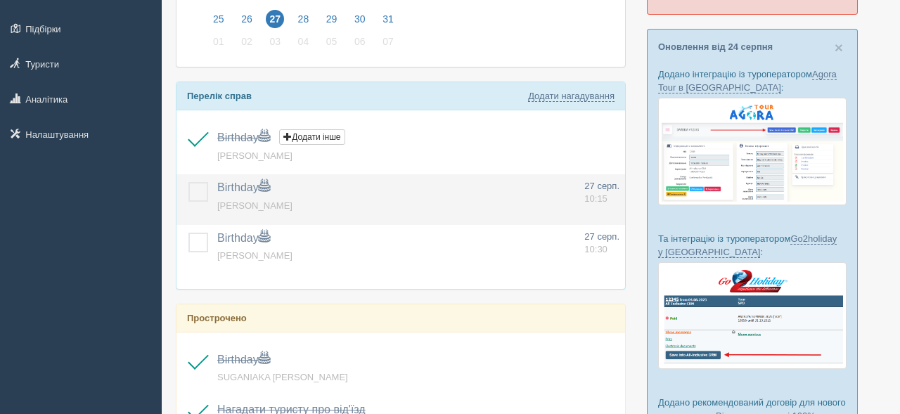  I want to click on img: agora-tour-%D0%B7%D0%B0%D1%8F%D0%B2%D0%BA%D0%B8-%D1%81%D1%80%D0%BC-%D0%B4%D0%BB%D1%8F-%D1%82%D1%8..., so click(753, 151).